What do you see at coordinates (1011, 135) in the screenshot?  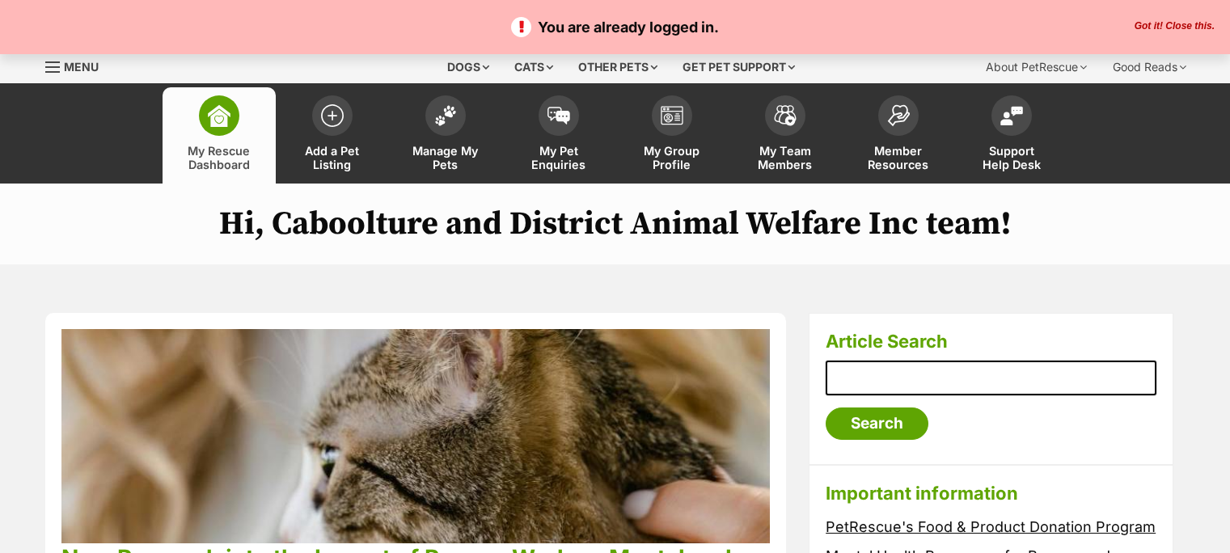 I see `a: Support Help Desk` at bounding box center [1011, 135].